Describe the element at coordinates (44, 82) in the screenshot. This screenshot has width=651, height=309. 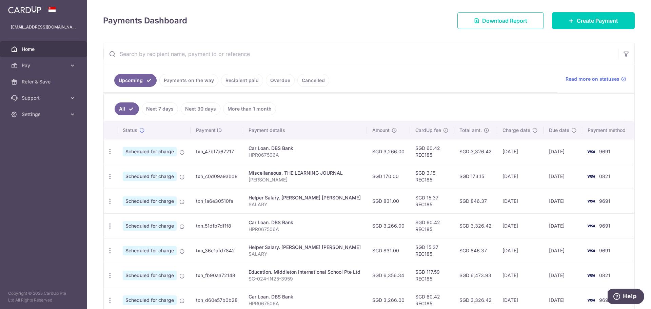
I see `span: Refer & Save` at that location.